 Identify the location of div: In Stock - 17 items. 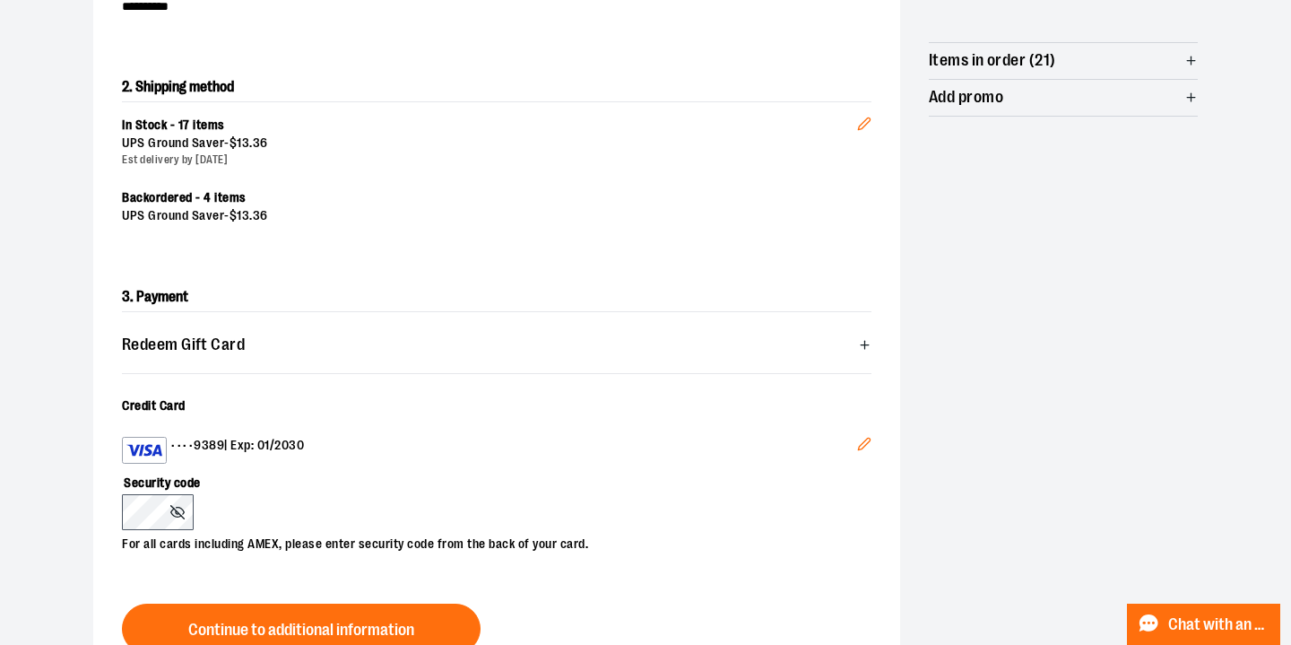
(490, 126).